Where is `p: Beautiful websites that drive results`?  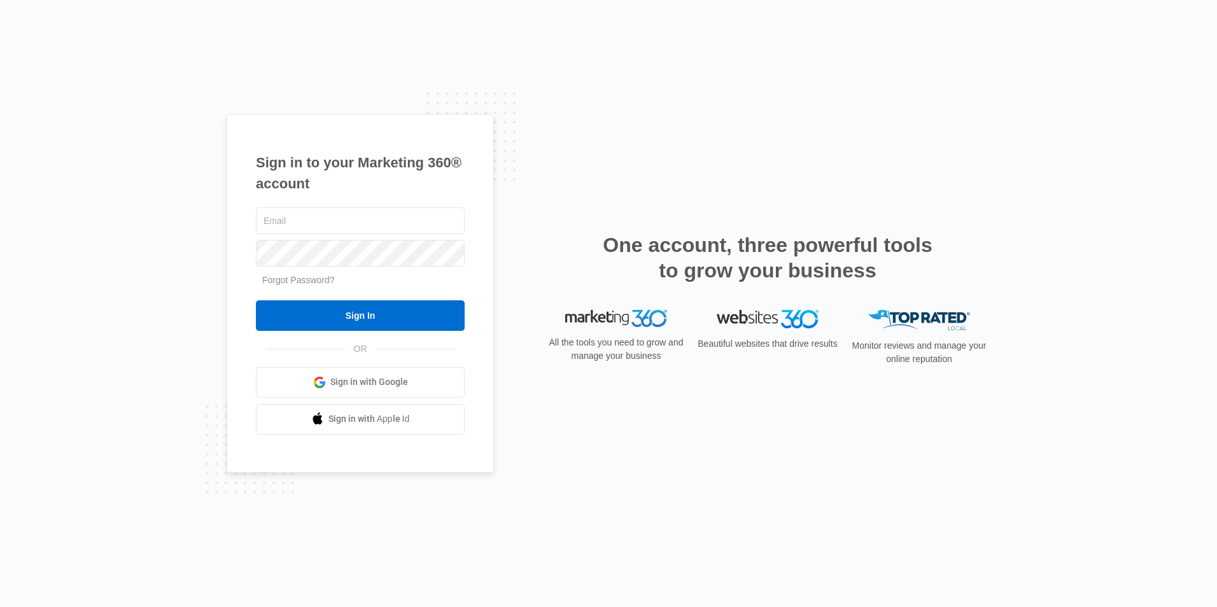 p: Beautiful websites that drive results is located at coordinates (767, 344).